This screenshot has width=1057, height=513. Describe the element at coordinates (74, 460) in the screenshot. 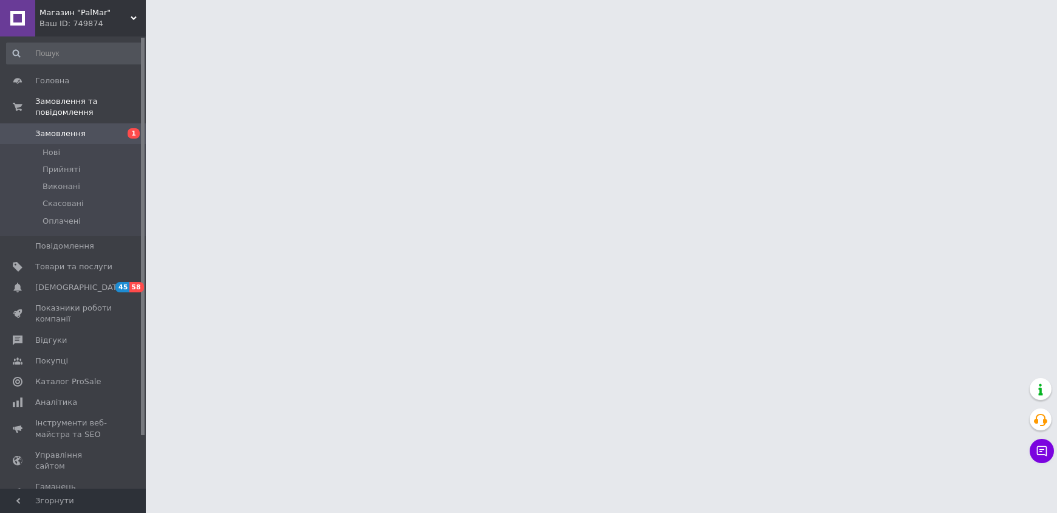

I see `span: Управління сайтом` at that location.